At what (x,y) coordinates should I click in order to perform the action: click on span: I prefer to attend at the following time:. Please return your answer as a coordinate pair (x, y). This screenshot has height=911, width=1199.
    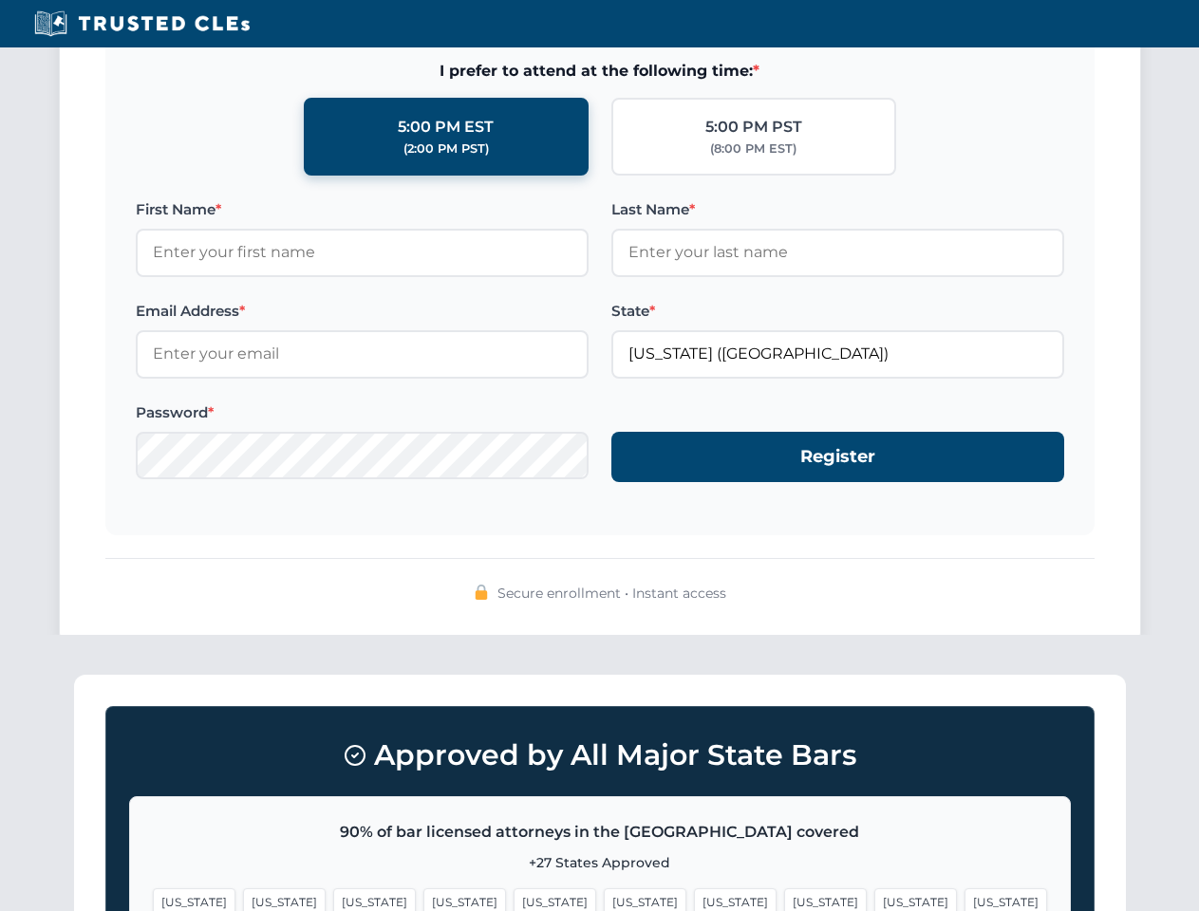
    Looking at the image, I should click on (600, 71).